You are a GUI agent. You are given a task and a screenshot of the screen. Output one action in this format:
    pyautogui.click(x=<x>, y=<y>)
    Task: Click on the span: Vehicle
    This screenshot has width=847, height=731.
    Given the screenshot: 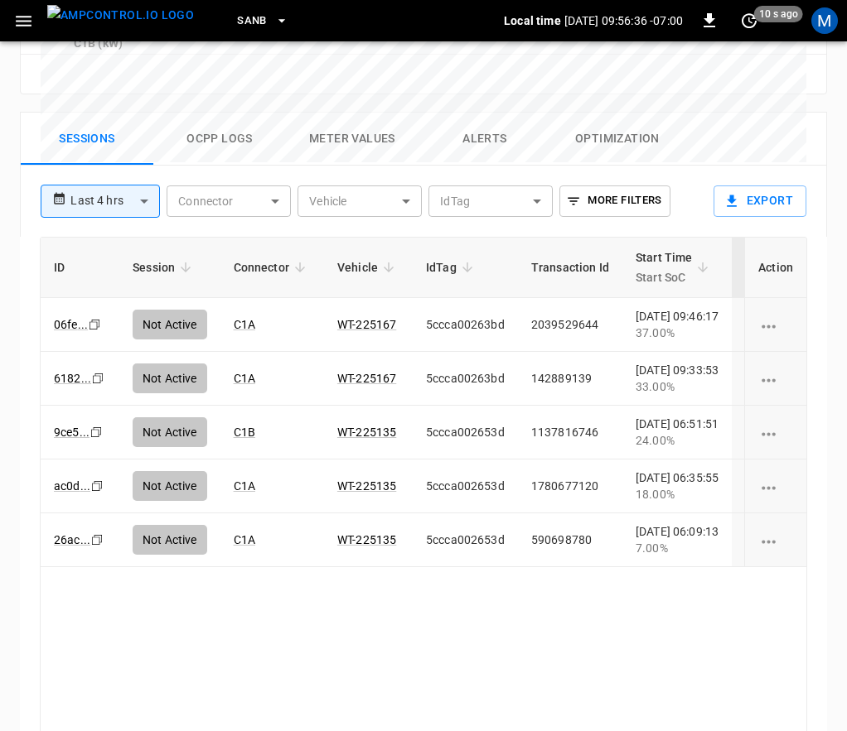 What is the action you would take?
    pyautogui.click(x=368, y=268)
    